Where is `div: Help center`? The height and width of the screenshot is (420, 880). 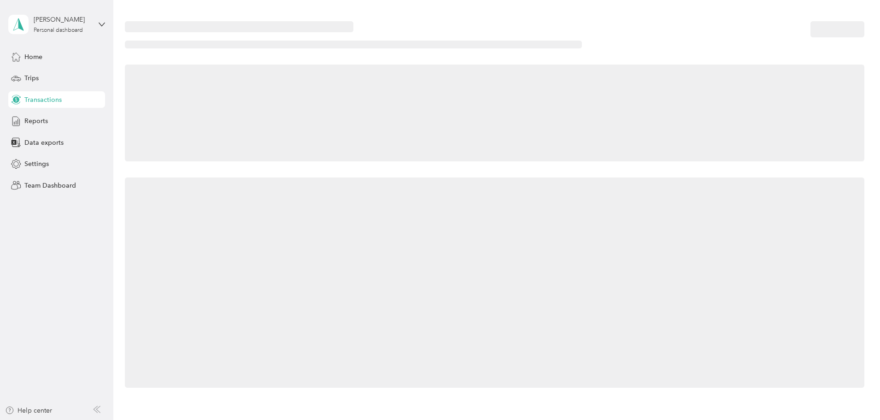
div: Help center is located at coordinates (29, 410).